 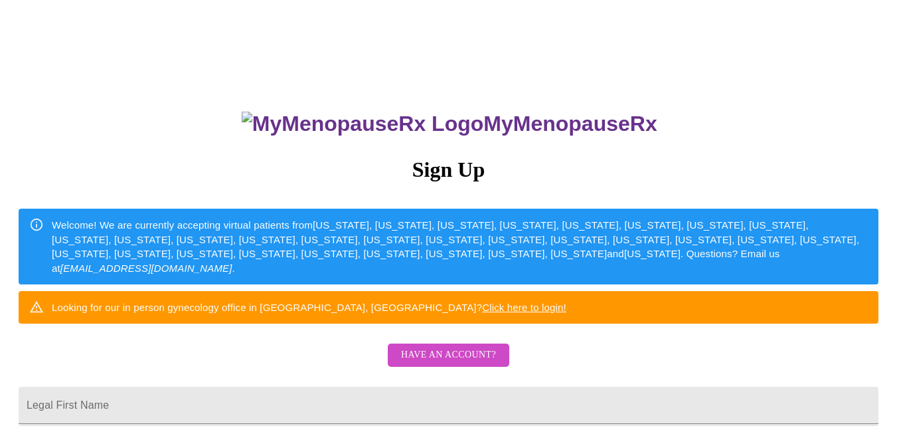 I want to click on img: MyMenopauseRx Logo, so click(x=363, y=124).